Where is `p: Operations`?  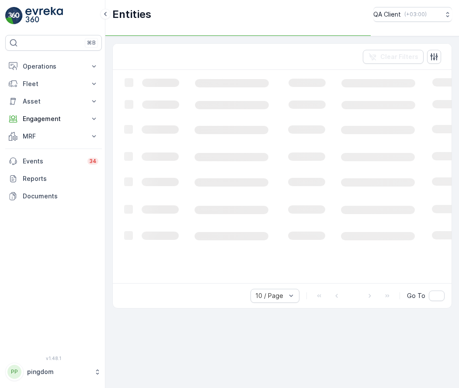
p: Operations is located at coordinates (53, 66).